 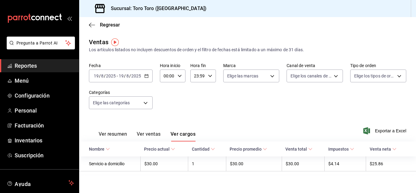 What do you see at coordinates (41, 43) in the screenshot?
I see `span: Pregunta a Parrot AI` at bounding box center [41, 43].